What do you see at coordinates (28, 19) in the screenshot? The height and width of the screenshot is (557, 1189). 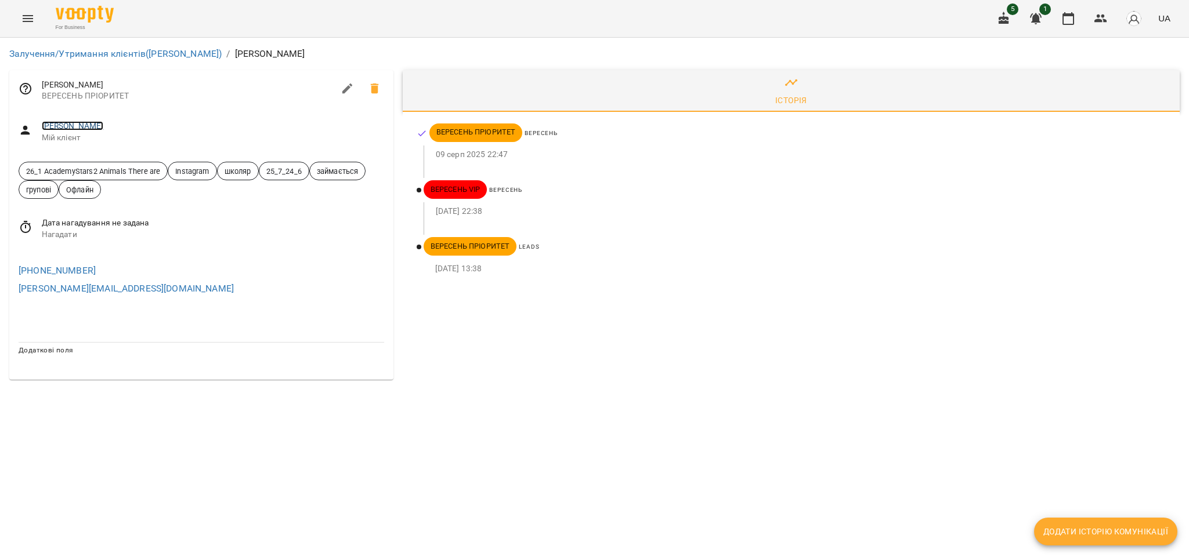 I see `button: Menu` at bounding box center [28, 19].